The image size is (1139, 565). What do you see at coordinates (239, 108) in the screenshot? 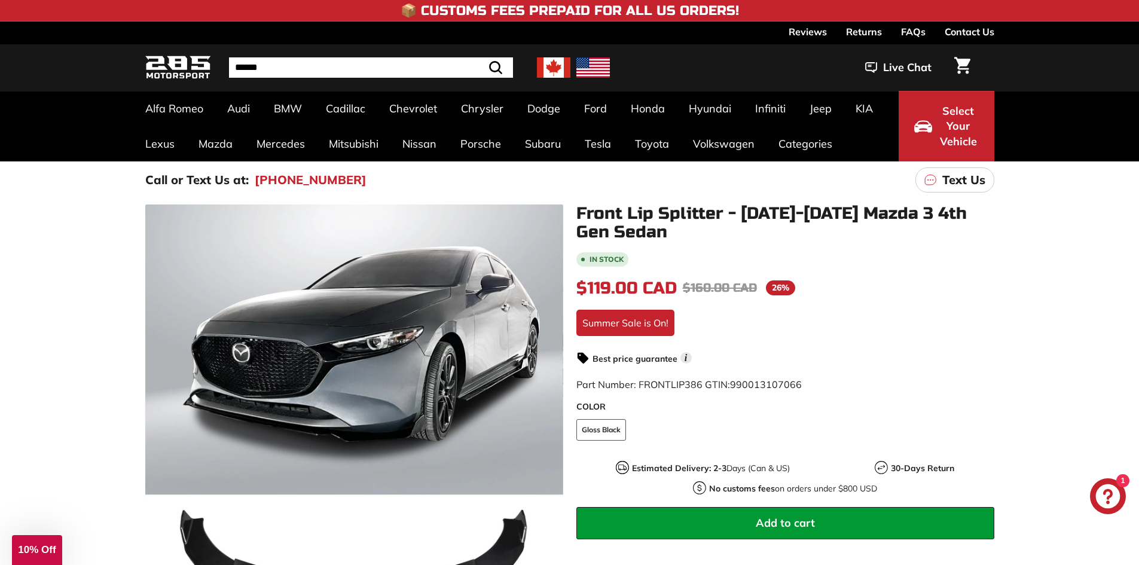
I see `a: Audi` at bounding box center [239, 108].